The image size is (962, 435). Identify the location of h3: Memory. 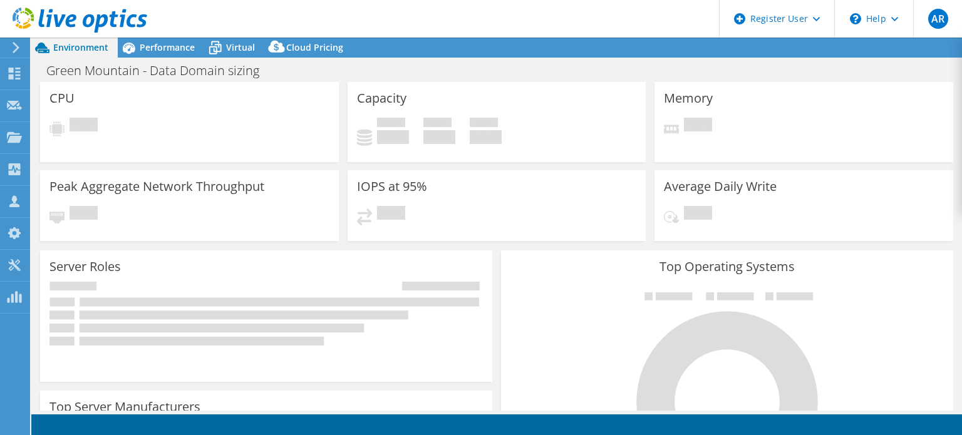
(688, 98).